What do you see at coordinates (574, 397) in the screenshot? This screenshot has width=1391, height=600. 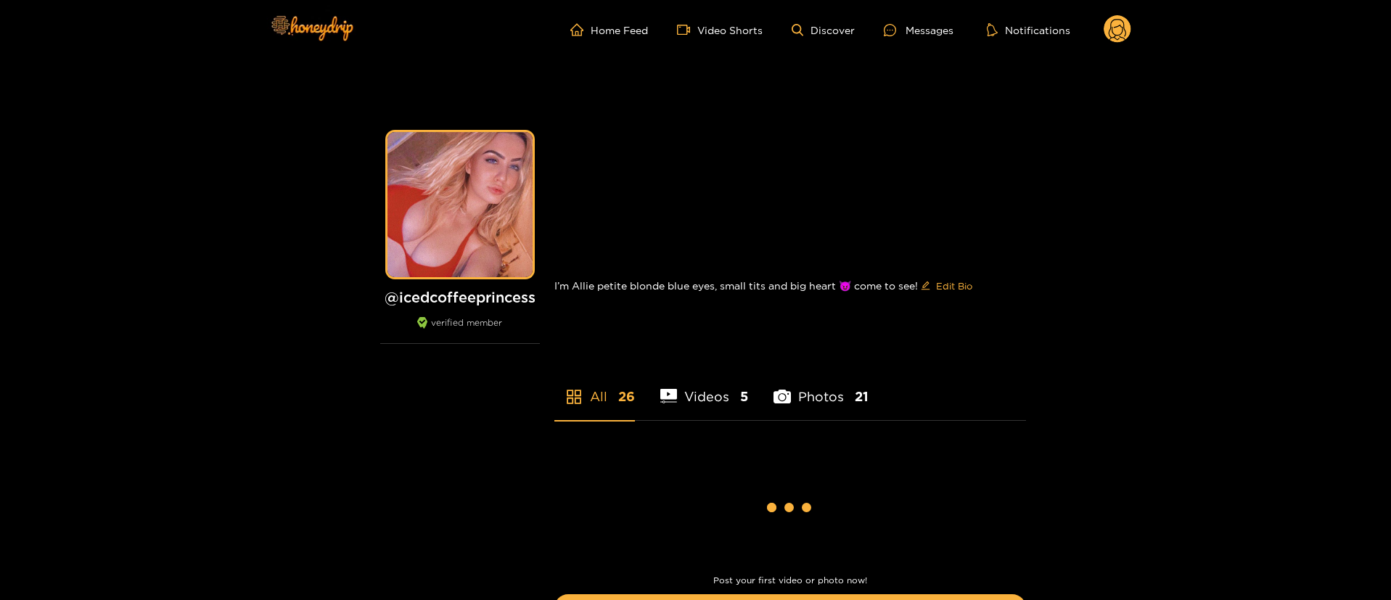 I see `span: appstore` at bounding box center [574, 397].